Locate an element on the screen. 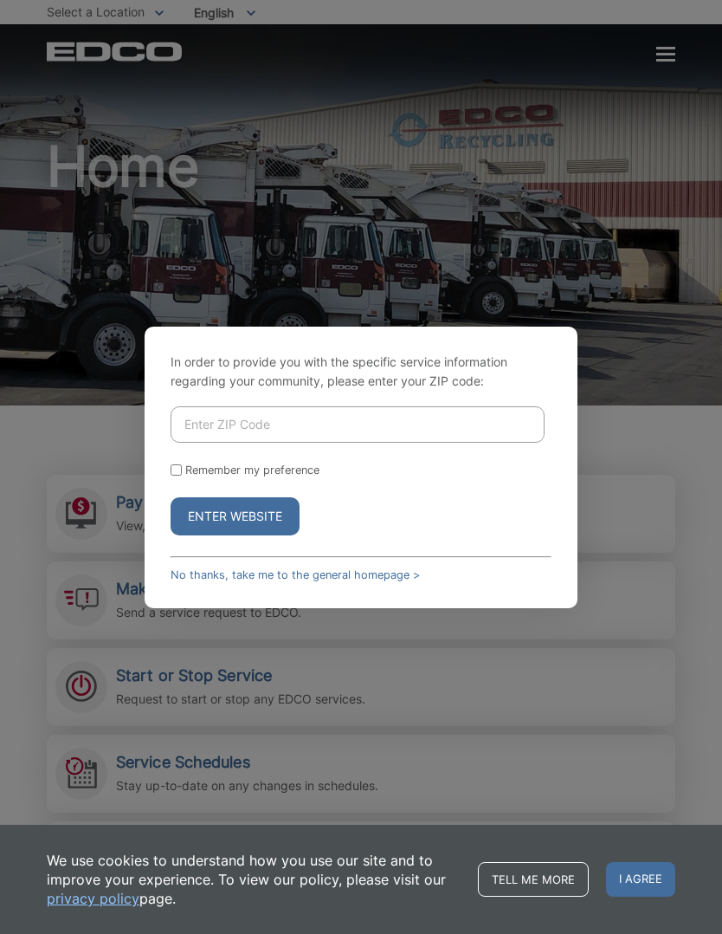  p: In order to provide you with the specific service information regarding your community, please en... is located at coordinates (361, 372).